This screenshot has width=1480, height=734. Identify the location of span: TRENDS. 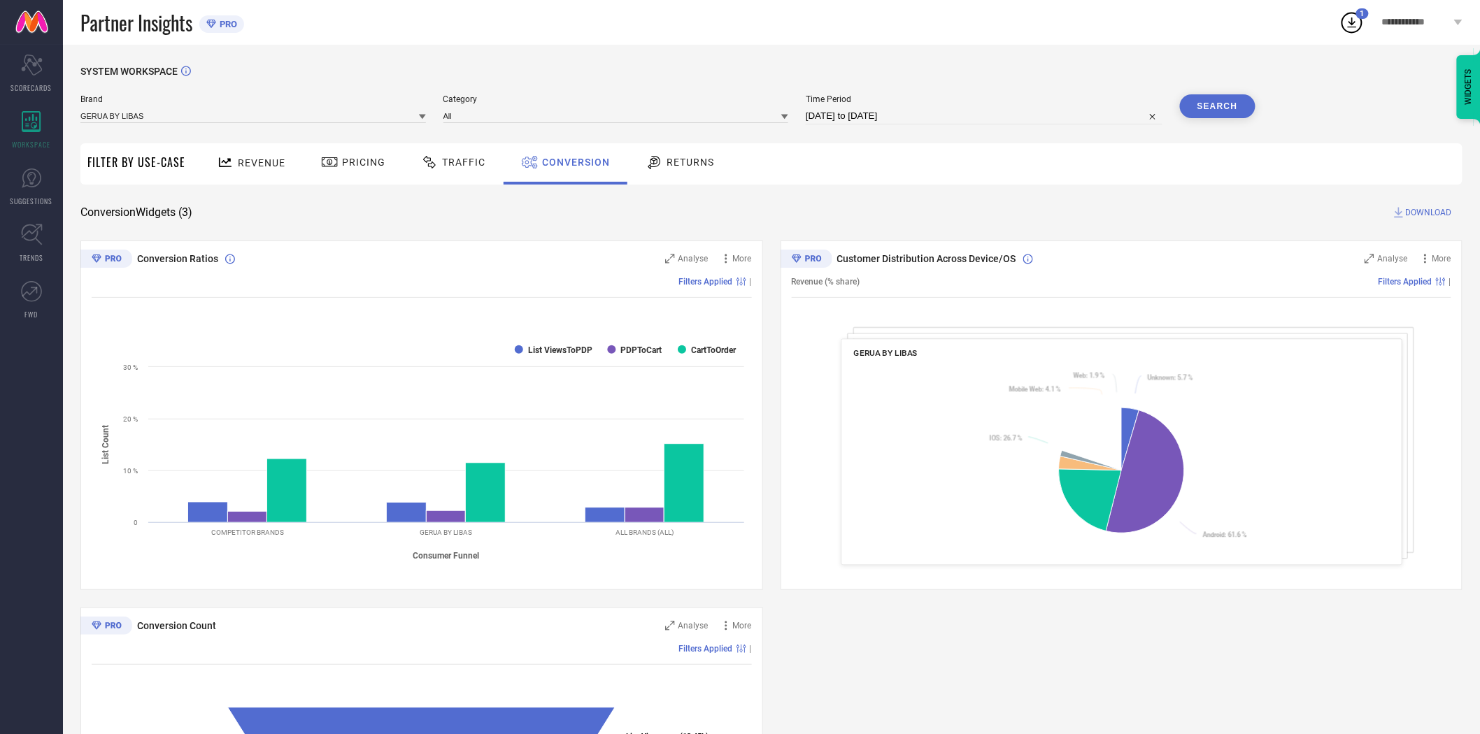
(31, 257).